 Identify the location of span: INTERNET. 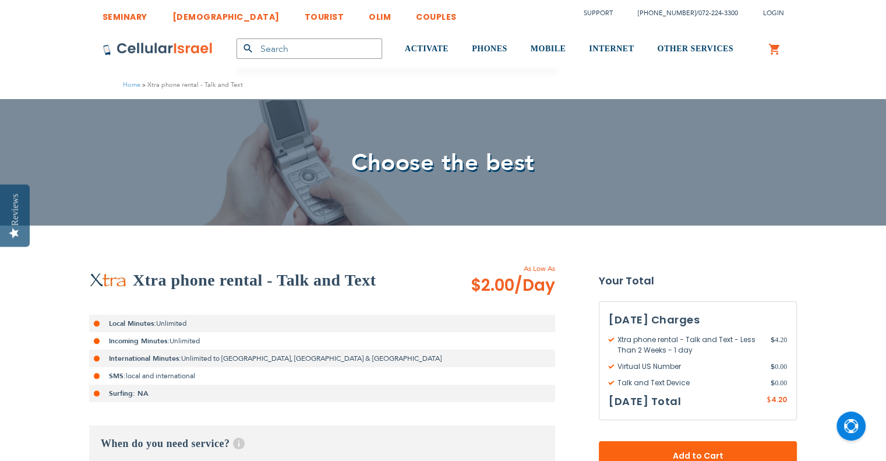
(611, 48).